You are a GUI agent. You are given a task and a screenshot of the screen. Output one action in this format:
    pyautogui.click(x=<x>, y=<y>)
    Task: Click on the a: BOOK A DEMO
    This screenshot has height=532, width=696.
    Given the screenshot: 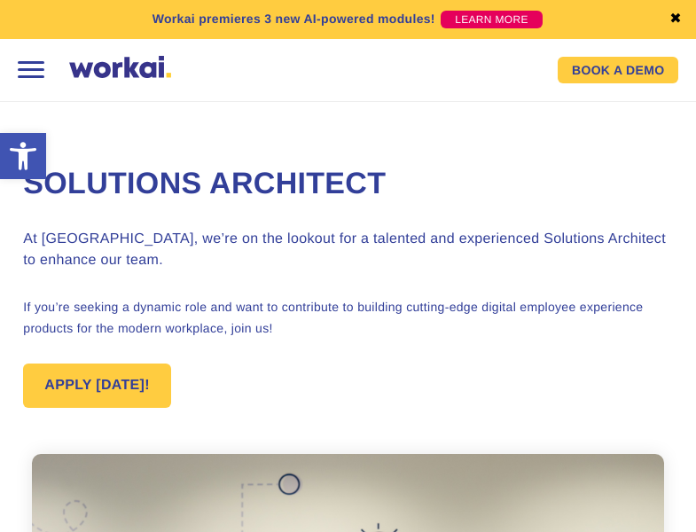 What is the action you would take?
    pyautogui.click(x=618, y=70)
    